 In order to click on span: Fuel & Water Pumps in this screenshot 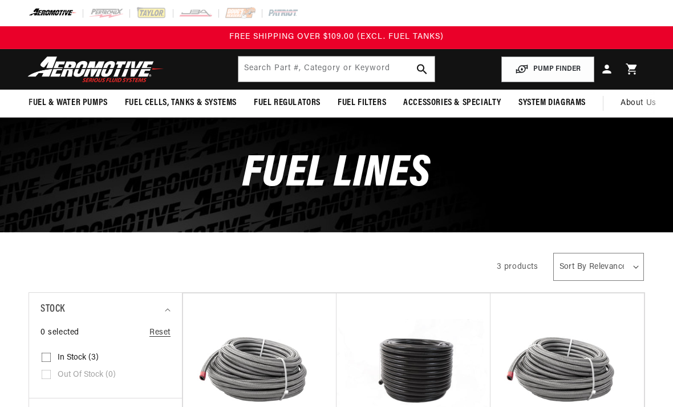, I will do `click(68, 103)`.